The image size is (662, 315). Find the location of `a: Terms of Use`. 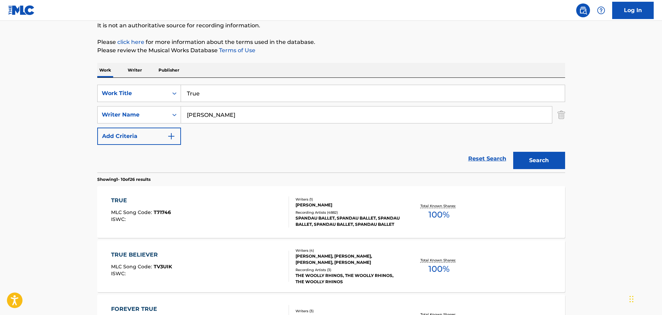

a: Terms of Use is located at coordinates (236, 50).